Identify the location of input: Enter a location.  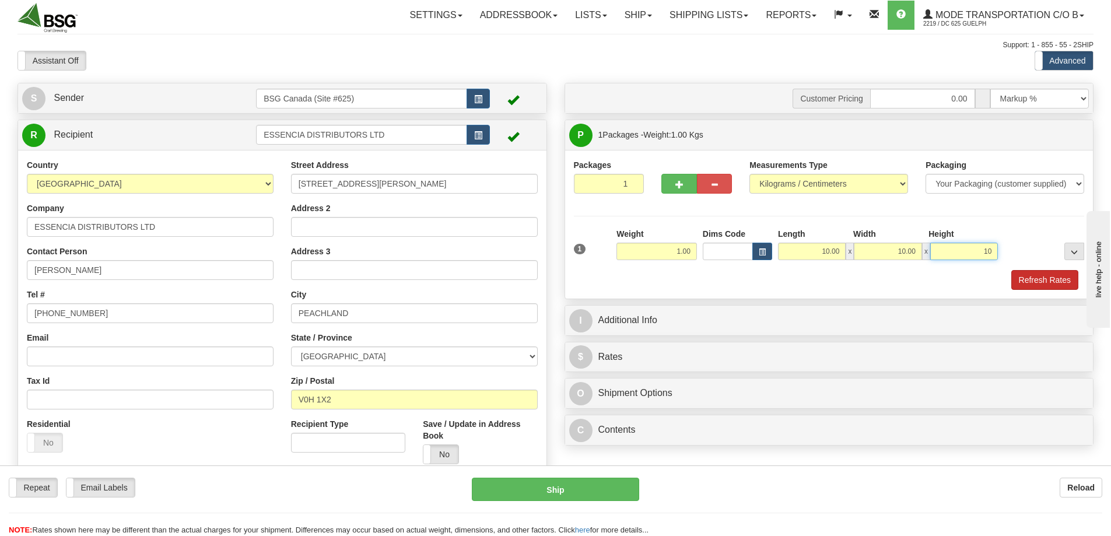
(414, 184).